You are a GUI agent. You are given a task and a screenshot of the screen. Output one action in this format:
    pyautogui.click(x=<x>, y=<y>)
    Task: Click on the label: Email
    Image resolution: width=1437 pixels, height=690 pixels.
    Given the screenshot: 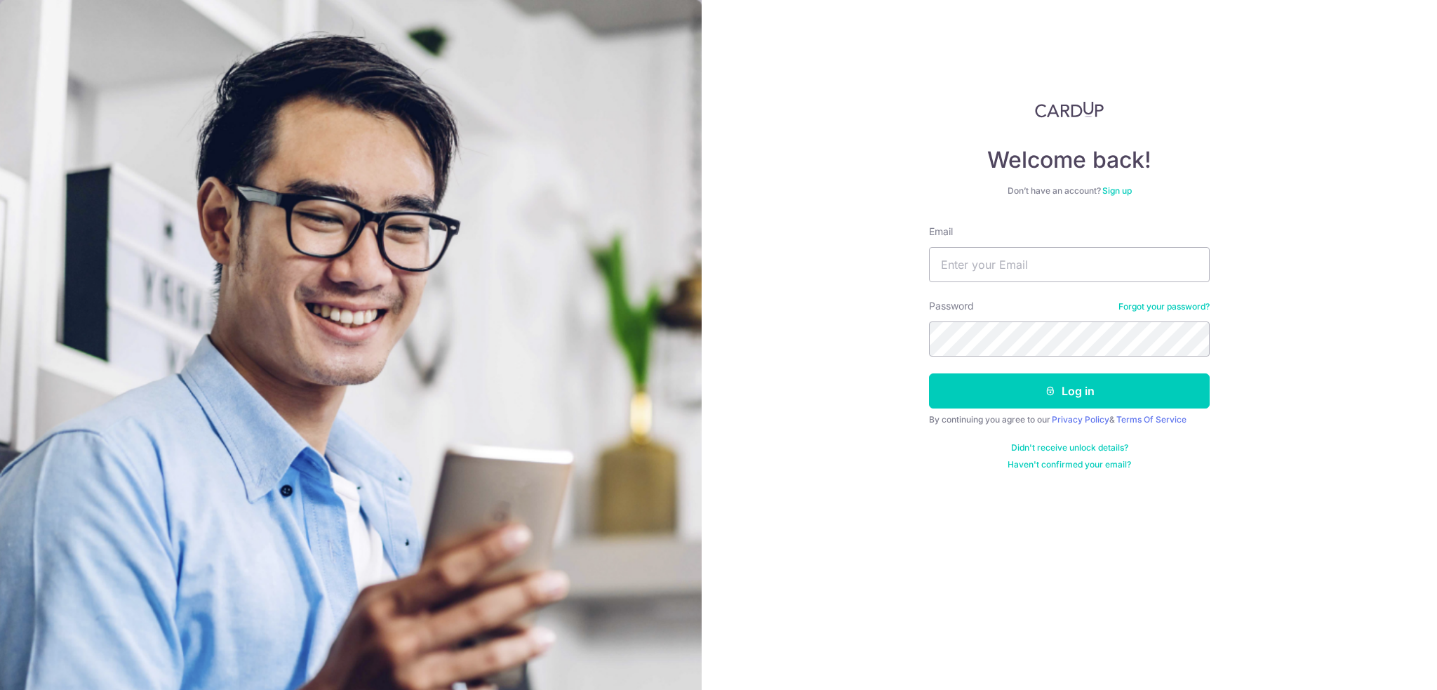 What is the action you would take?
    pyautogui.click(x=941, y=231)
    